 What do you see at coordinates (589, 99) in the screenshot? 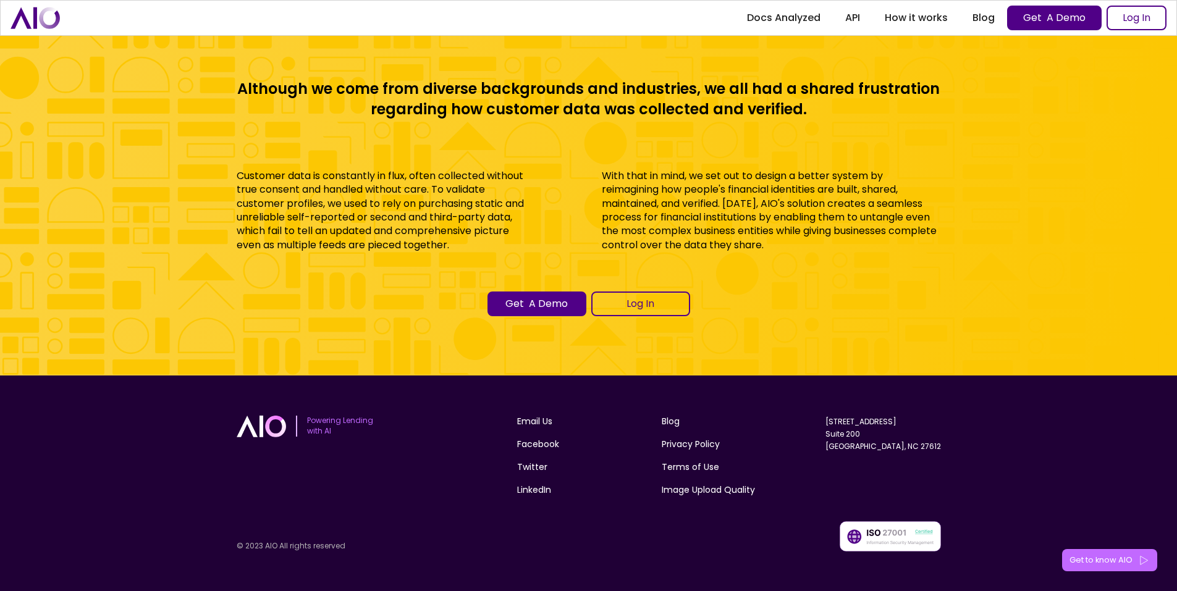
I see `h4: Although we come from diverse backgrounds and industries, we all had a shared frustration regardi...` at bounding box center [589, 99].